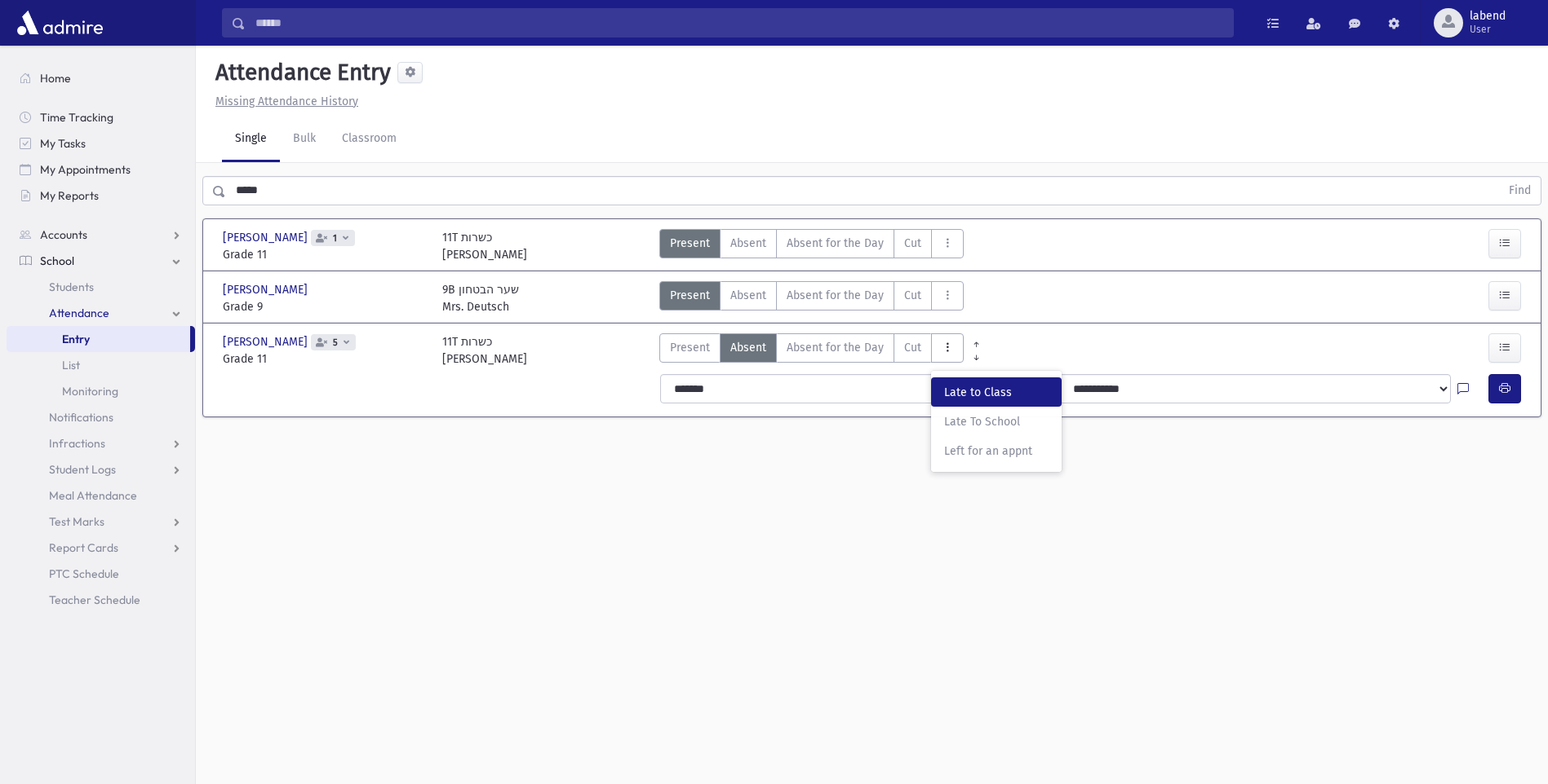  I want to click on a: PTC Schedule, so click(100, 574).